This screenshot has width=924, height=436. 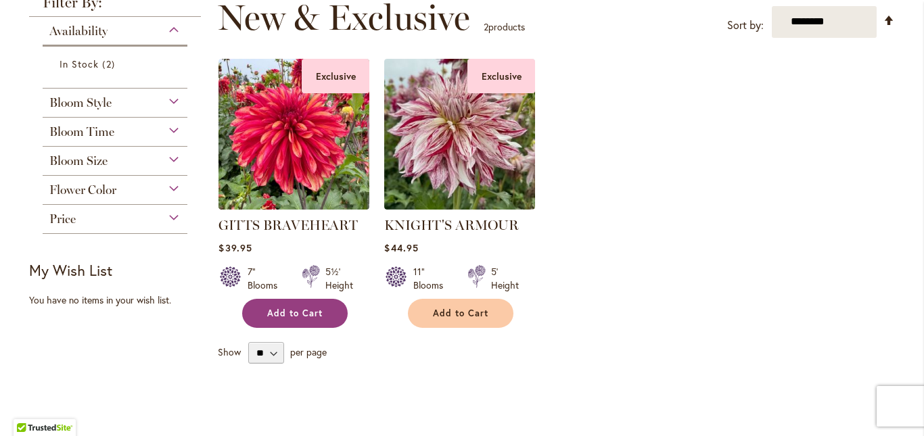 What do you see at coordinates (432, 279) in the screenshot?
I see `div: 11" Blooms` at bounding box center [432, 279].